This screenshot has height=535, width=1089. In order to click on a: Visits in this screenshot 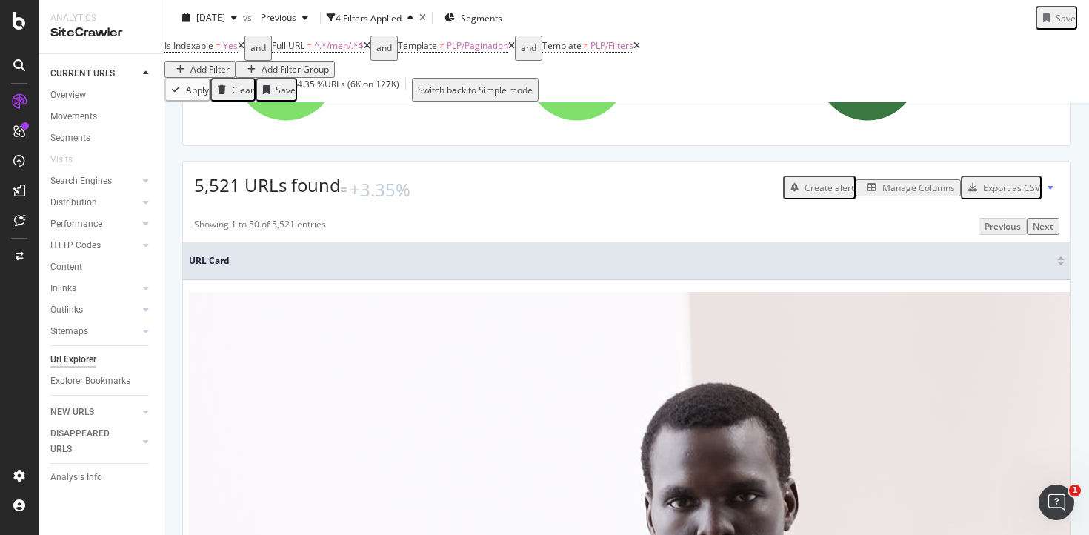, I will do `click(69, 159)`.